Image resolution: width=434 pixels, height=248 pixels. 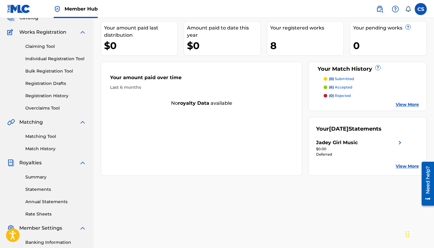 What do you see at coordinates (41, 228) in the screenshot?
I see `span: Member Settings` at bounding box center [41, 228].